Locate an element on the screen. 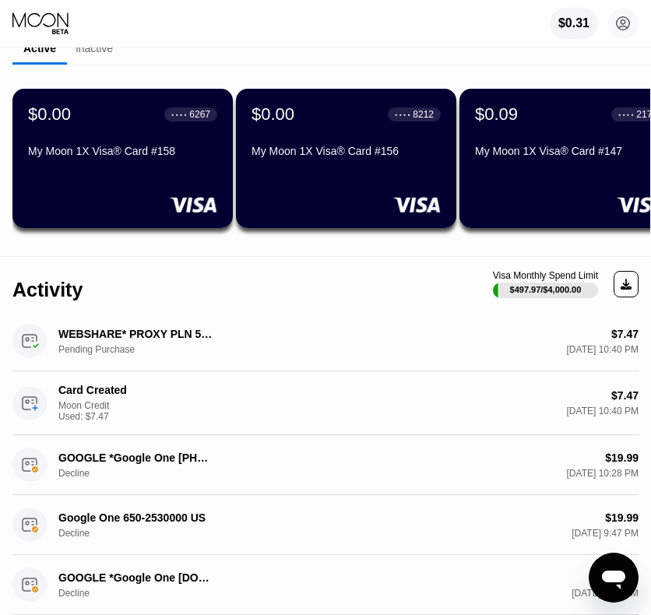 This screenshot has height=615, width=651. div: $0.00● ● ● ●6267My Moon 1X Visa® Card #158 is located at coordinates (122, 158).